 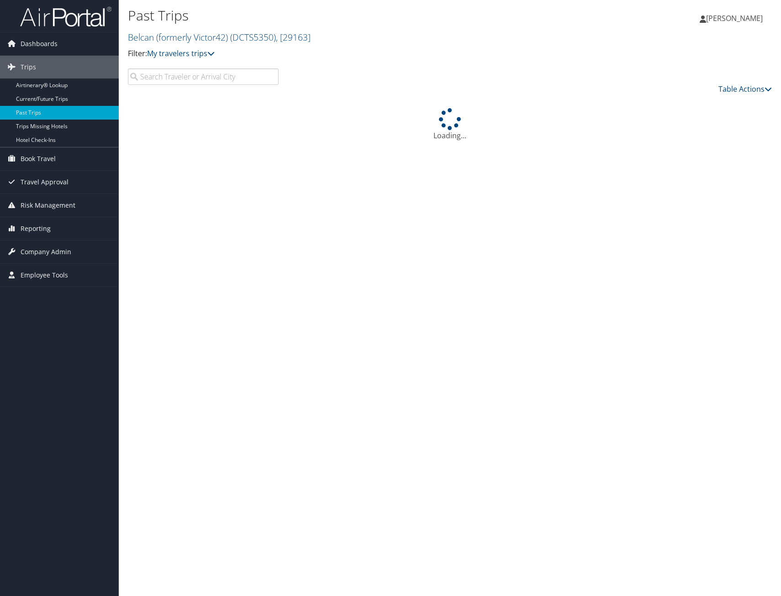 I want to click on span: Risk Management, so click(x=48, y=205).